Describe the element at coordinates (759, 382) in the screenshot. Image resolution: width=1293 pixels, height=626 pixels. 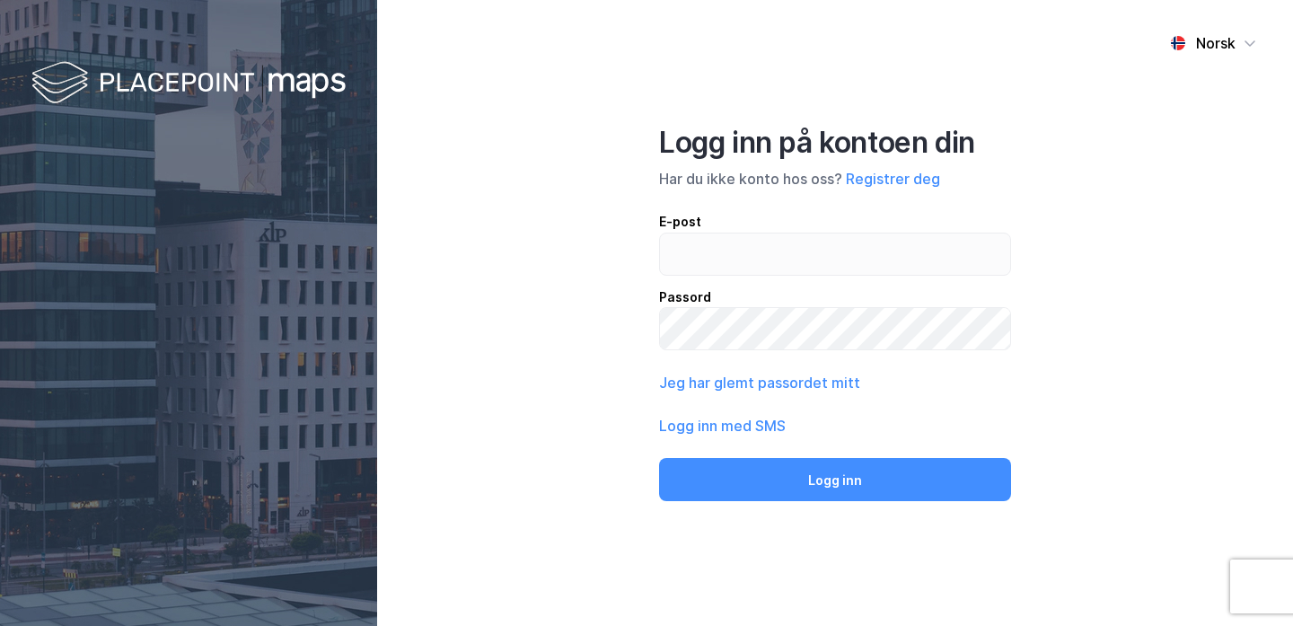
I see `button: Jeg har glemt passordet mitt` at that location.